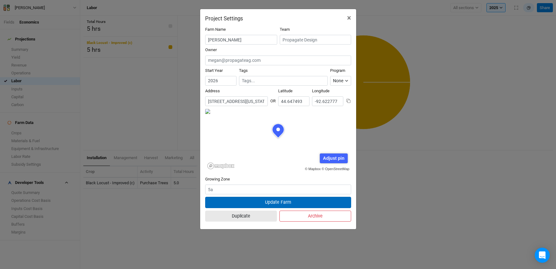 This screenshot has height=269, width=556. I want to click on button: Copy, so click(349, 101).